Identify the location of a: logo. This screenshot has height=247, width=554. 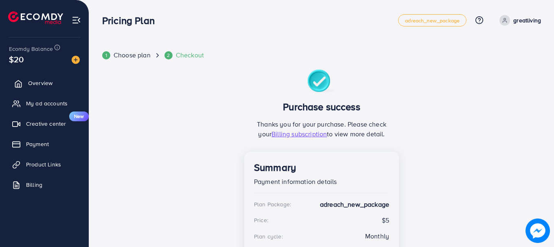
(35, 18).